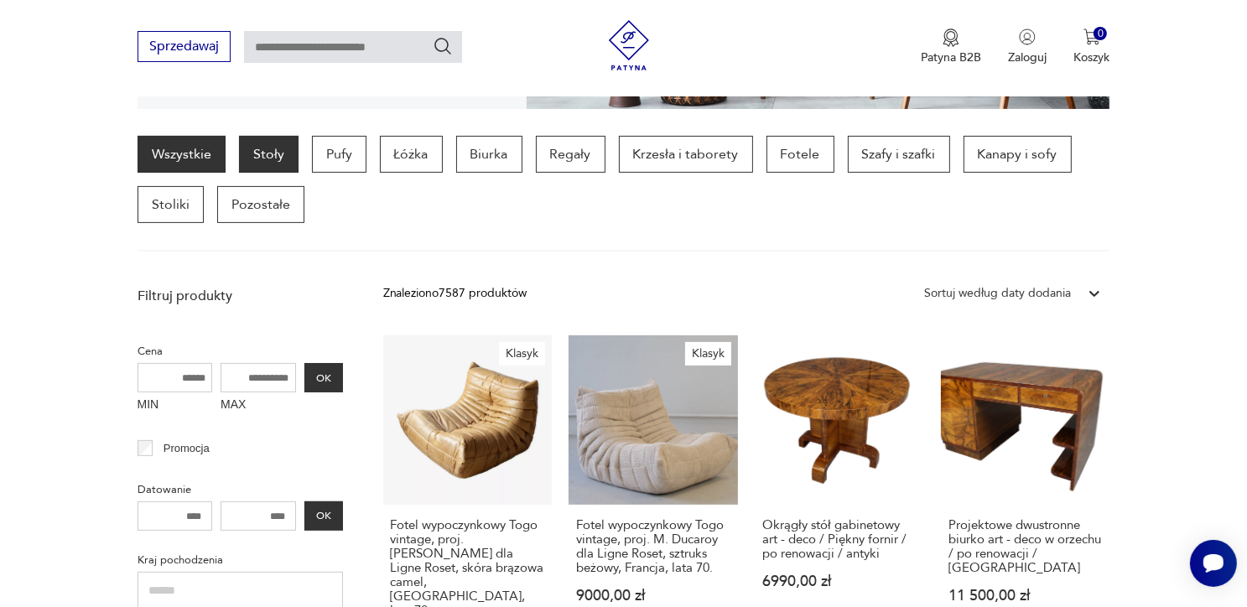 This screenshot has height=607, width=1247. What do you see at coordinates (339, 154) in the screenshot?
I see `p: Pufy` at bounding box center [339, 154].